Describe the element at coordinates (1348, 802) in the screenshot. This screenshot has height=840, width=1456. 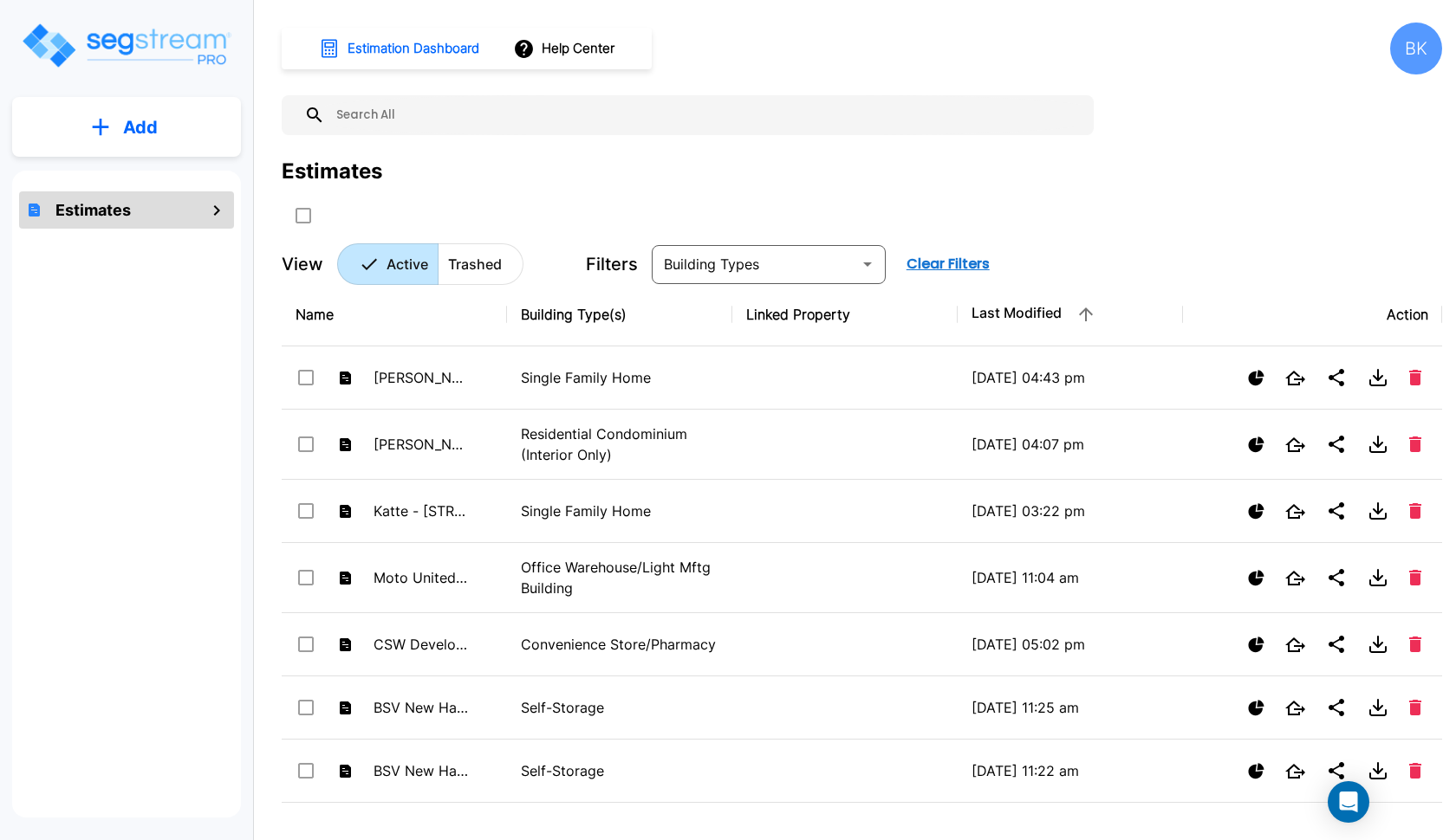
I see `div: Open Intercom Messenger` at that location.